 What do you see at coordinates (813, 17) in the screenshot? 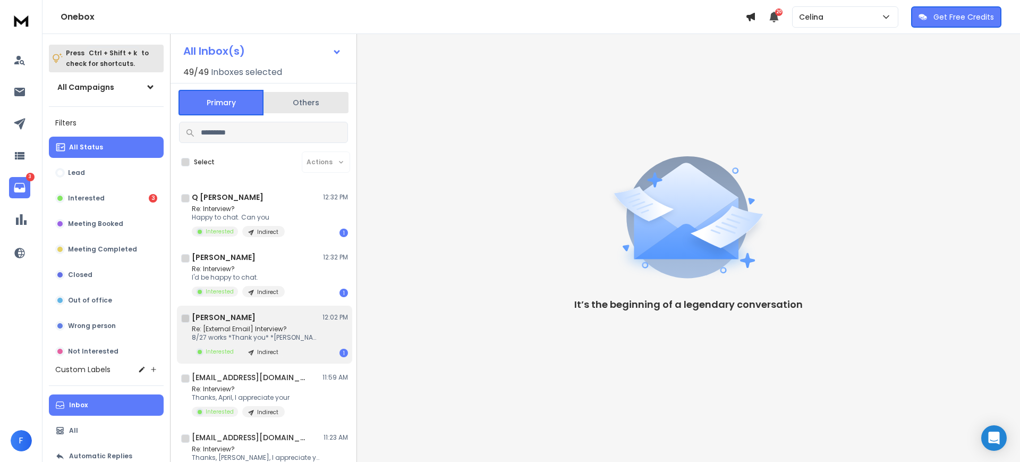
I see `p: Celina` at bounding box center [813, 17].